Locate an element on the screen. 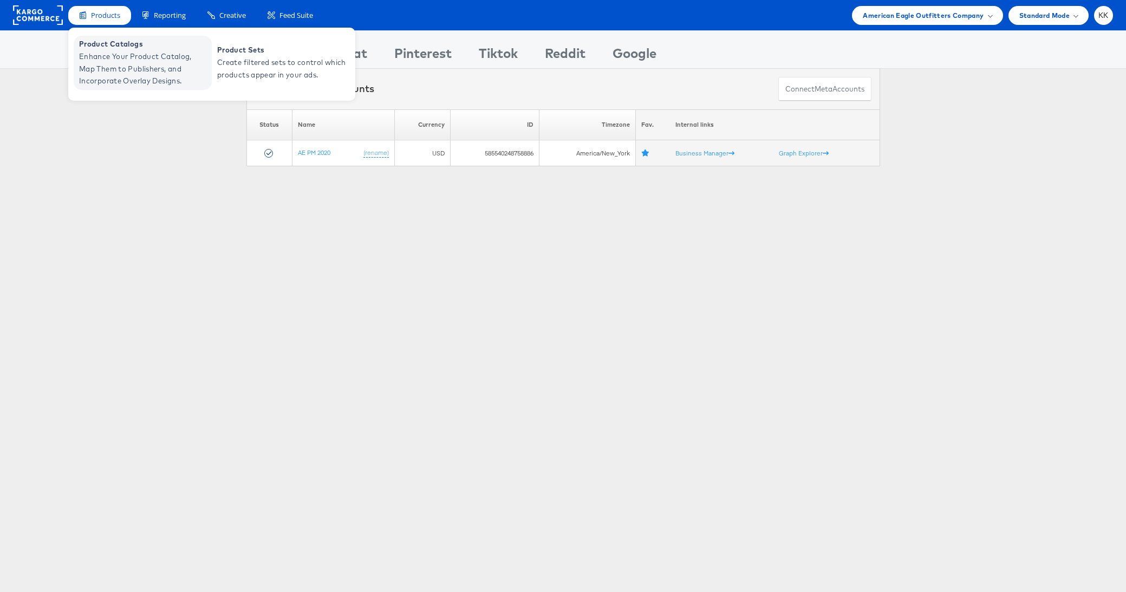 The height and width of the screenshot is (592, 1126). span: Create filtered sets to control which products appear in your ads. is located at coordinates (282, 69).